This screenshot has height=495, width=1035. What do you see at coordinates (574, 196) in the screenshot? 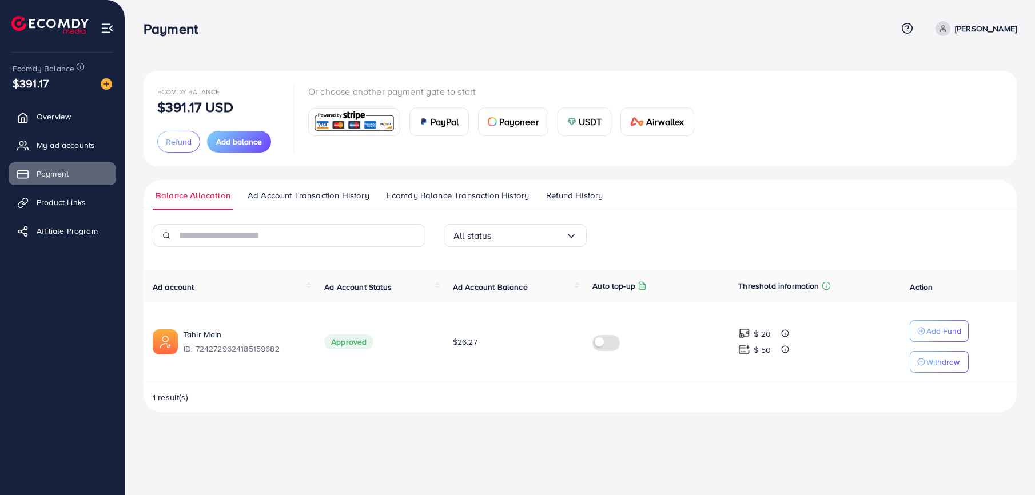
I see `span: Refund History` at bounding box center [574, 196].